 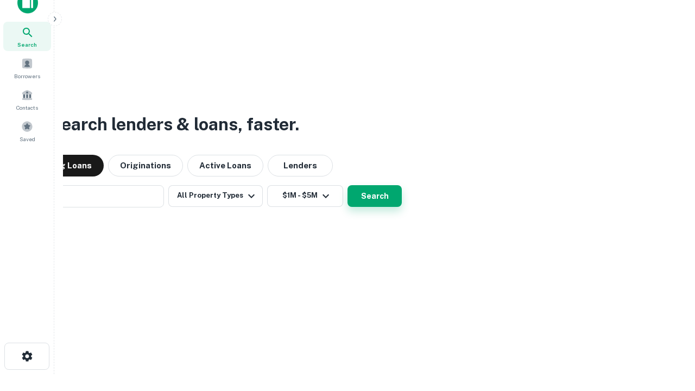 I want to click on a: Borrowers, so click(x=27, y=68).